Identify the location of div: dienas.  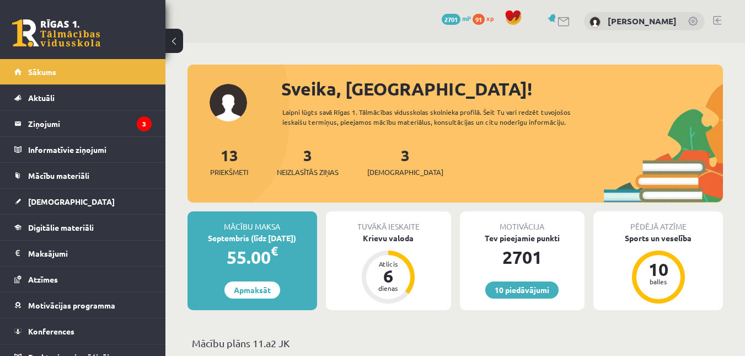
(388, 288).